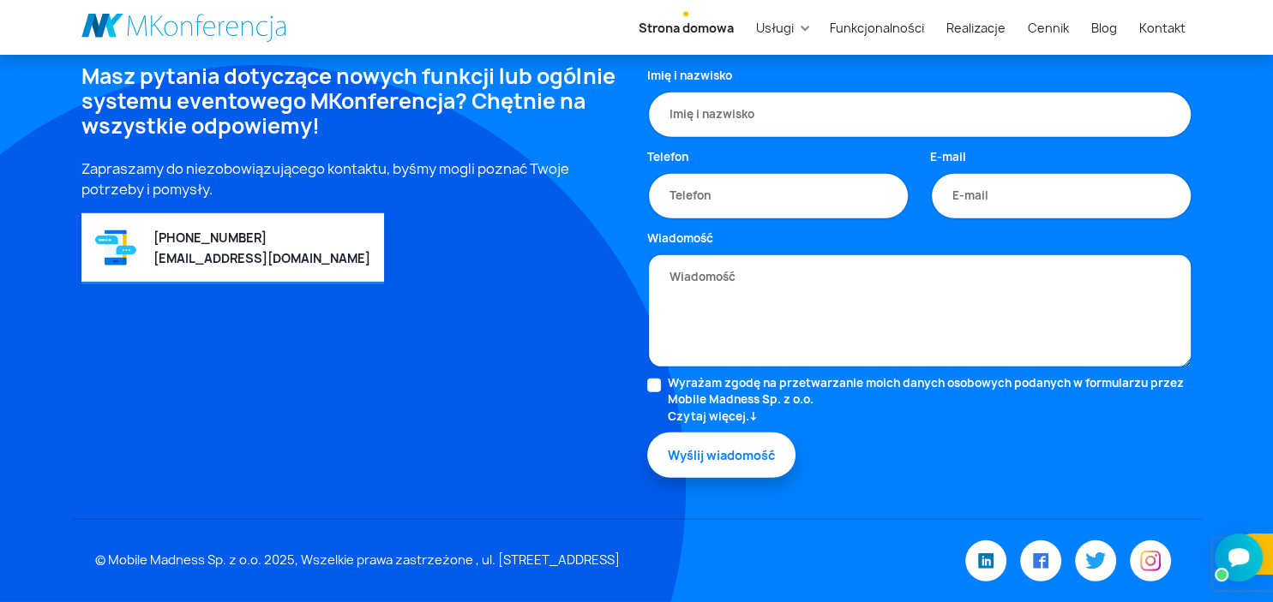  What do you see at coordinates (930, 400) in the screenshot?
I see `label: Wyrażam zgodę na przetwarzanie moich danych osobowych podanych w formularzu przez Mobile Madness ...` at bounding box center [930, 400].